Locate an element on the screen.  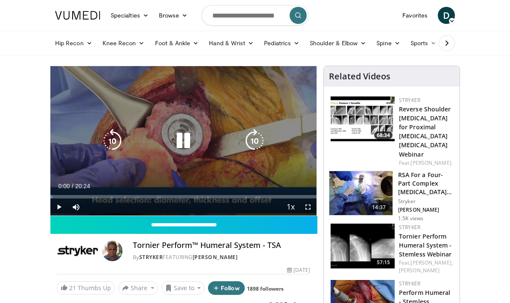
div: Progress Bar is located at coordinates (183, 197).